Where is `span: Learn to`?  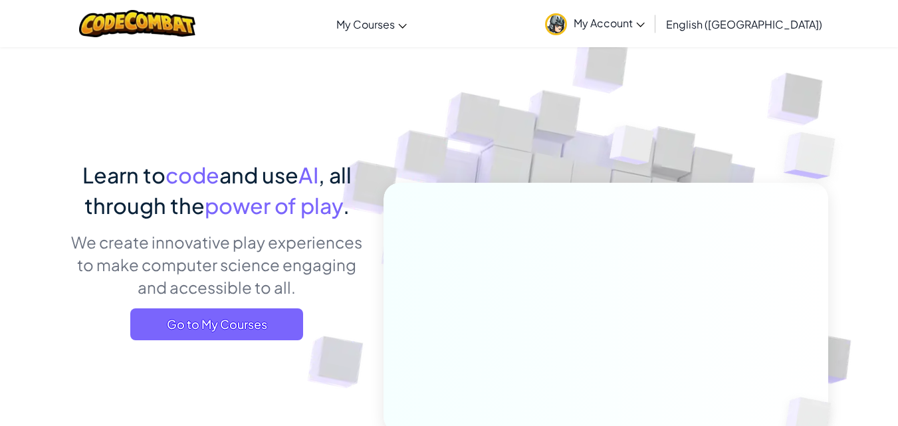 span: Learn to is located at coordinates (124, 175).